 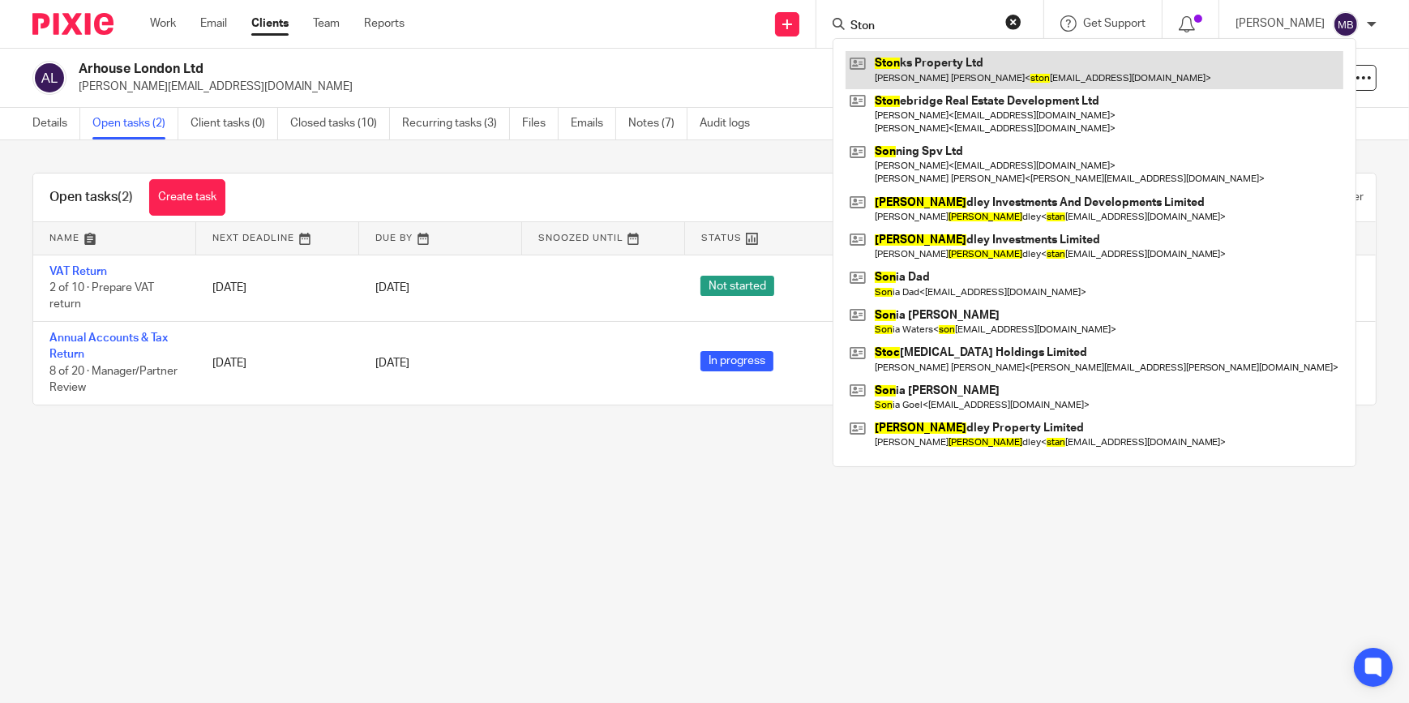 What do you see at coordinates (56, 123) in the screenshot?
I see `a: Details` at bounding box center [56, 123].